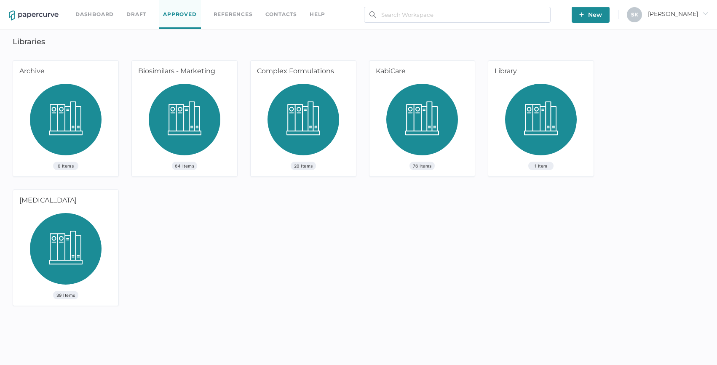 This screenshot has width=717, height=365. I want to click on button: New, so click(590, 15).